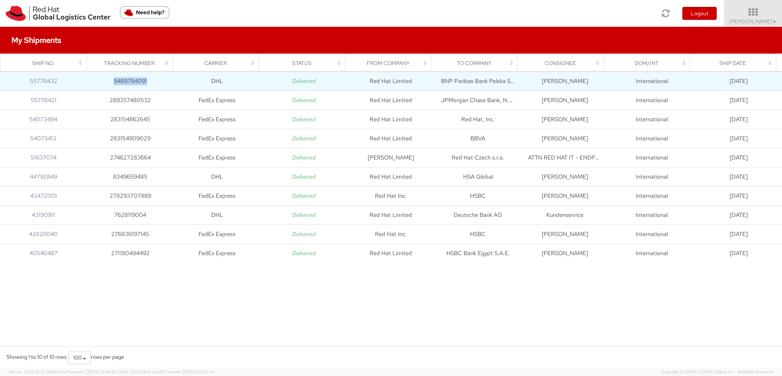 The height and width of the screenshot is (376, 782). I want to click on div: To Company, so click(476, 63).